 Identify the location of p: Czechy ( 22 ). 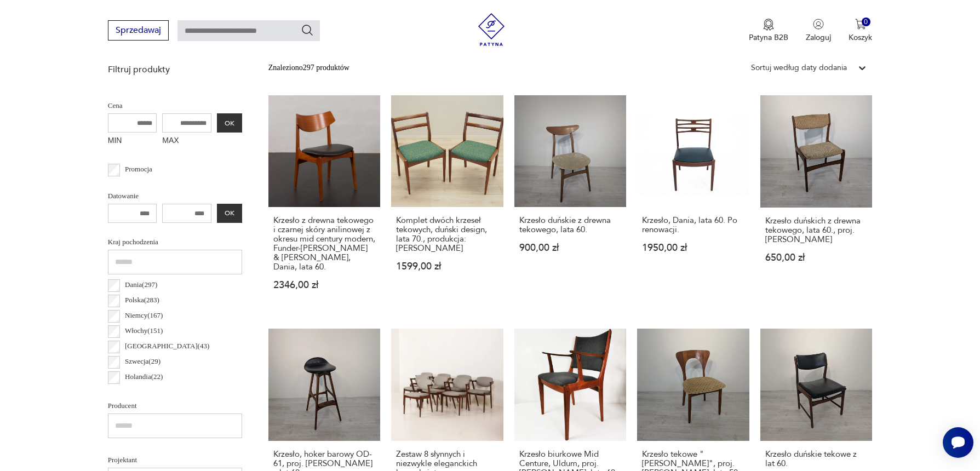
(141, 392).